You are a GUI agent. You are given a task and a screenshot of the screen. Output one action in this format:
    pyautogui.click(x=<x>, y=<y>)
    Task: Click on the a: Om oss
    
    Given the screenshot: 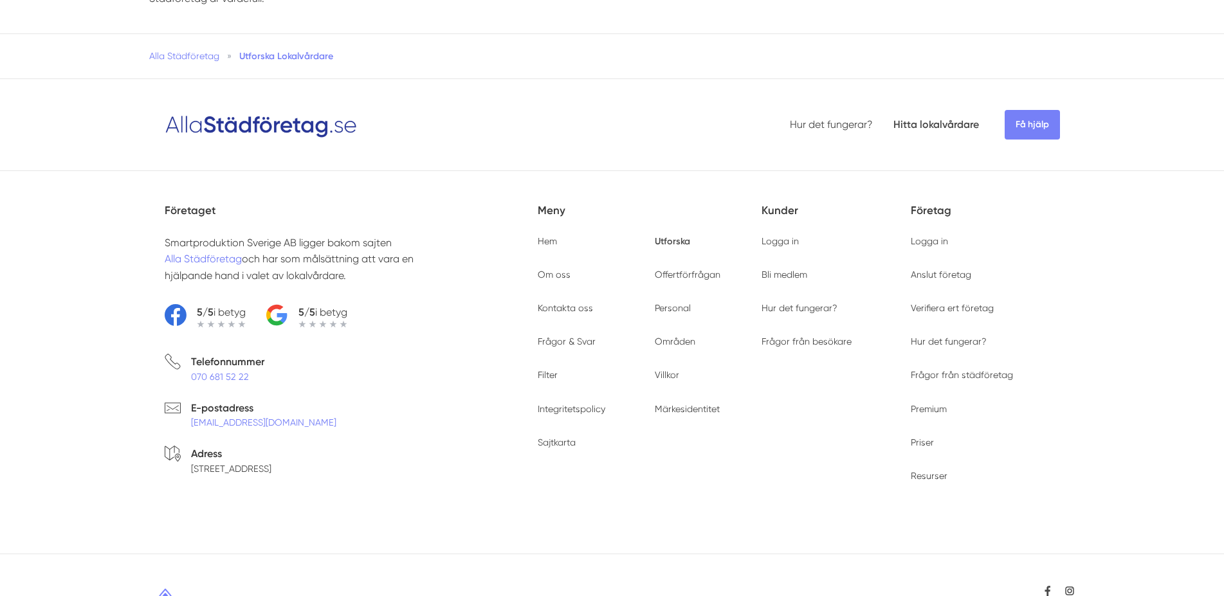 What is the action you would take?
    pyautogui.click(x=554, y=275)
    